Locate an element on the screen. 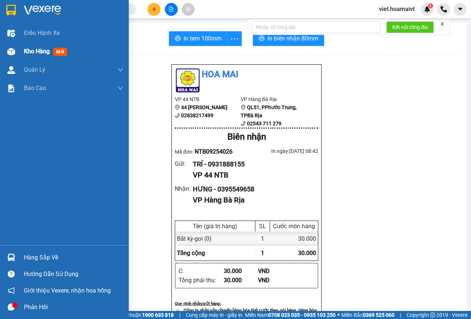  strong: 0369 525 060 is located at coordinates (378, 315).